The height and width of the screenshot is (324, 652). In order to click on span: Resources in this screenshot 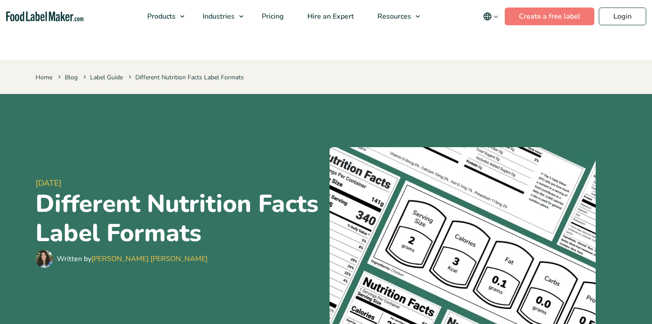, I will do `click(394, 16)`.